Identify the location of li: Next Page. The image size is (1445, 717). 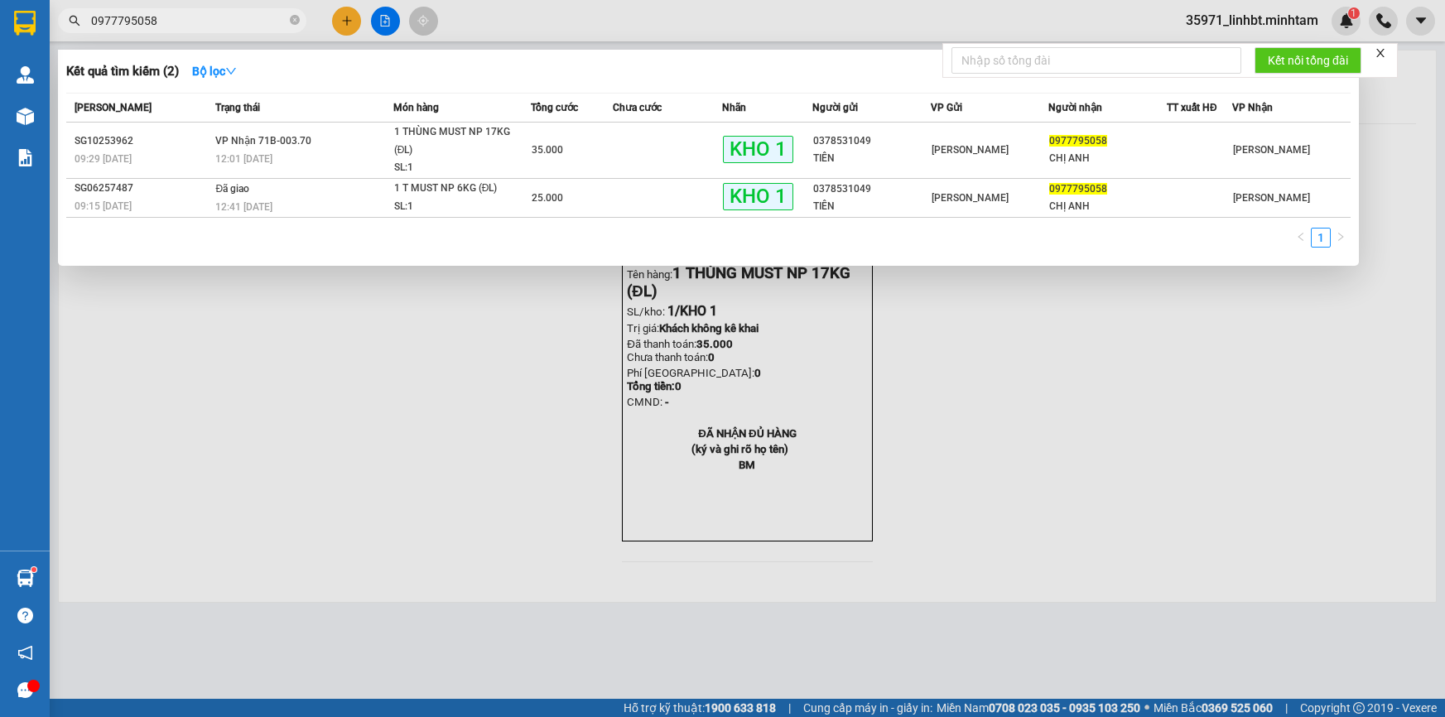
(1340, 238).